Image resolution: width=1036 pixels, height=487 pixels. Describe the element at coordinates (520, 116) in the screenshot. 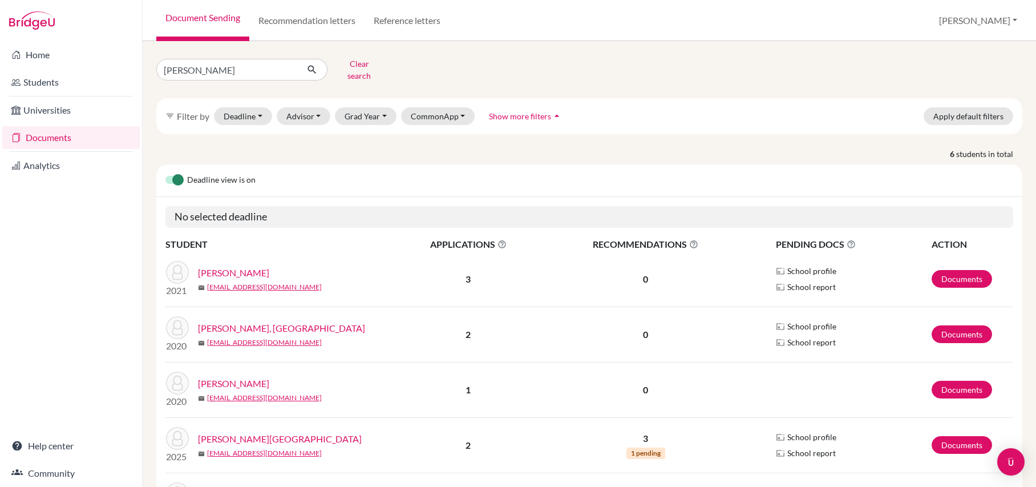

I see `span: Show more filters` at that location.